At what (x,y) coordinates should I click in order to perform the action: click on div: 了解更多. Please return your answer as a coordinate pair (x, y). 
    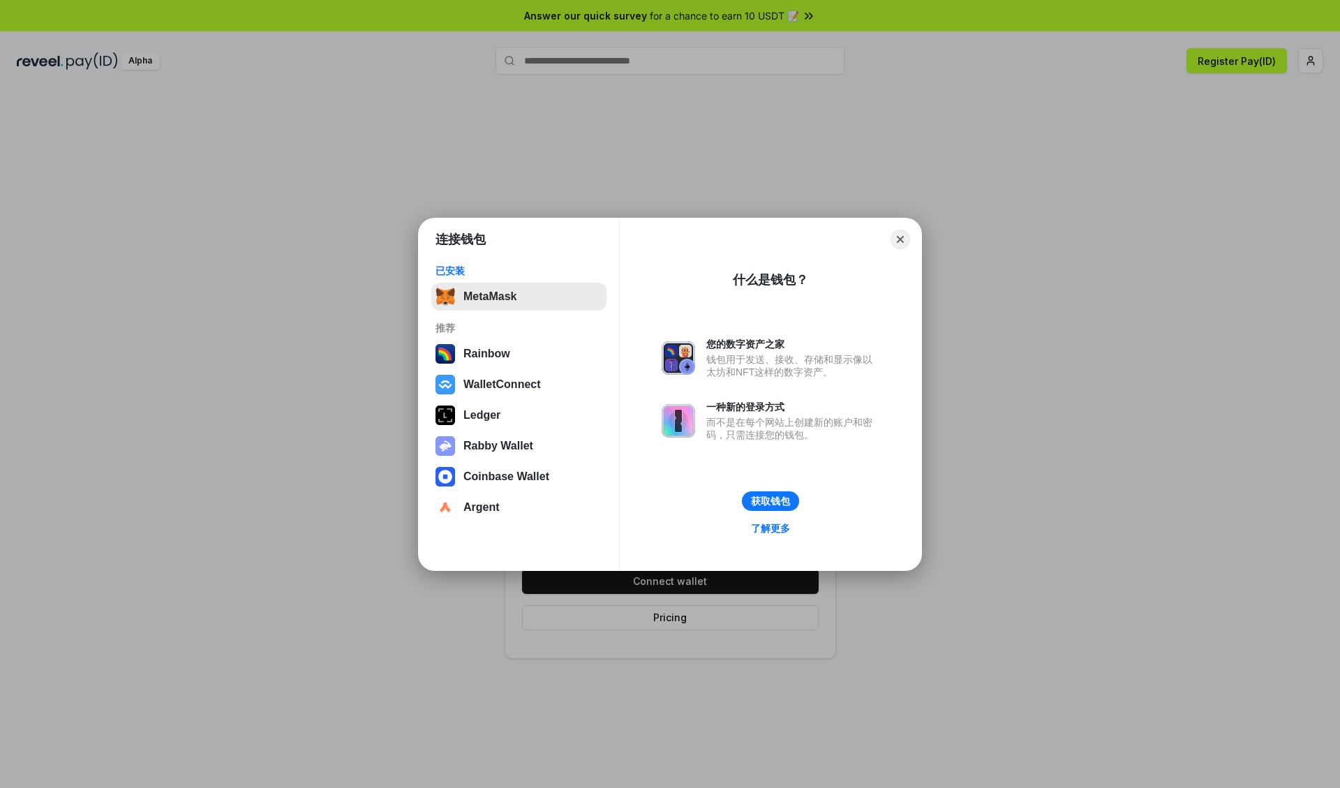
    Looking at the image, I should click on (770, 528).